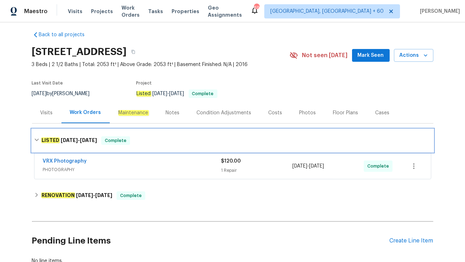 The image size is (465, 262). Describe the element at coordinates (48, 83) in the screenshot. I see `span: Last Visit Date` at that location.